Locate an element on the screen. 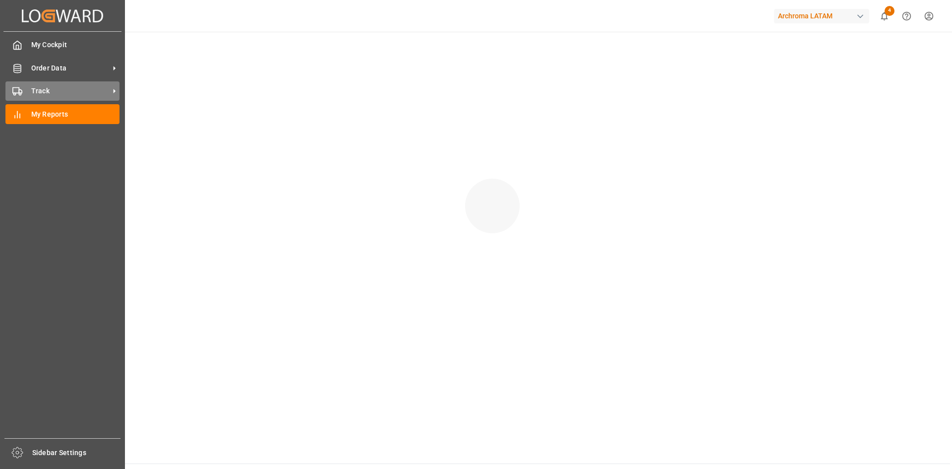  button: show 4 new notifications is located at coordinates (884, 16).